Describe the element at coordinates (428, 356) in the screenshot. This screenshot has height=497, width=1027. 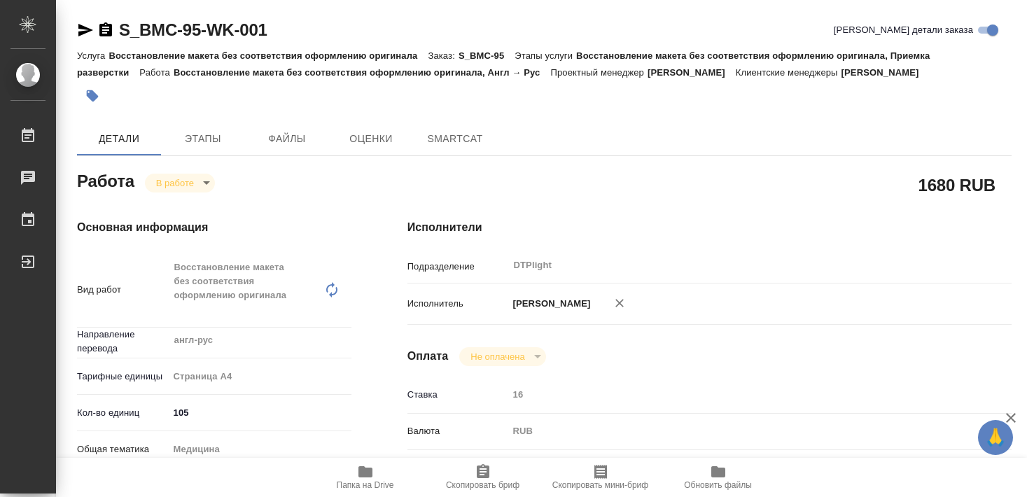
I see `h4: Оплата` at that location.